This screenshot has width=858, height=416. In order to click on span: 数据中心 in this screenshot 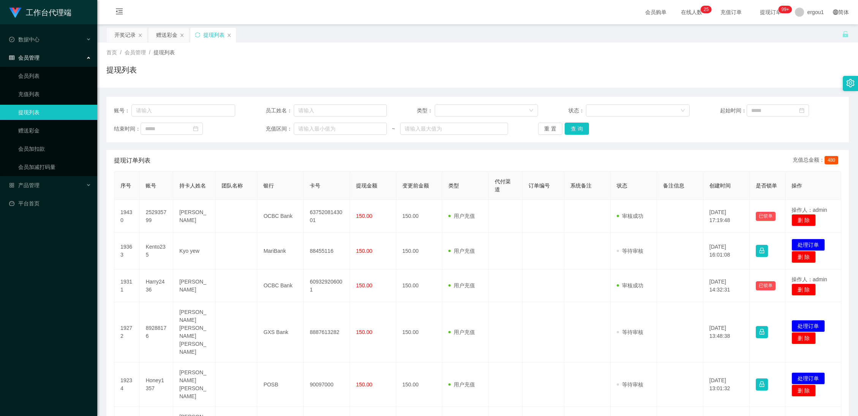, I will do `click(24, 40)`.